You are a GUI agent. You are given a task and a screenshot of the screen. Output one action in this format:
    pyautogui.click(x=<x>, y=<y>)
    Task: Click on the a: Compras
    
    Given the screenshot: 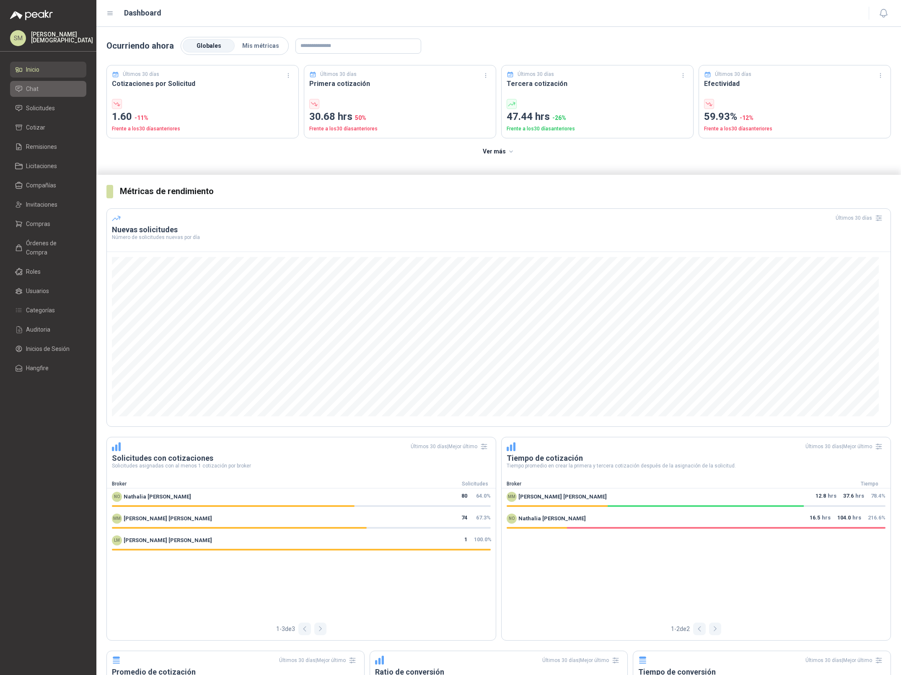 What is the action you would take?
    pyautogui.click(x=48, y=224)
    